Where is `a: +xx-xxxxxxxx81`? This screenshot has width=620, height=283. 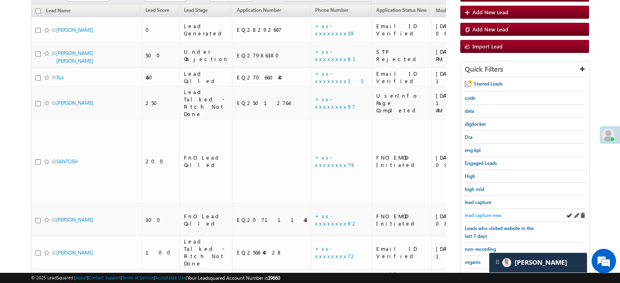
a: +xx-xxxxxxxx81 is located at coordinates (340, 55).